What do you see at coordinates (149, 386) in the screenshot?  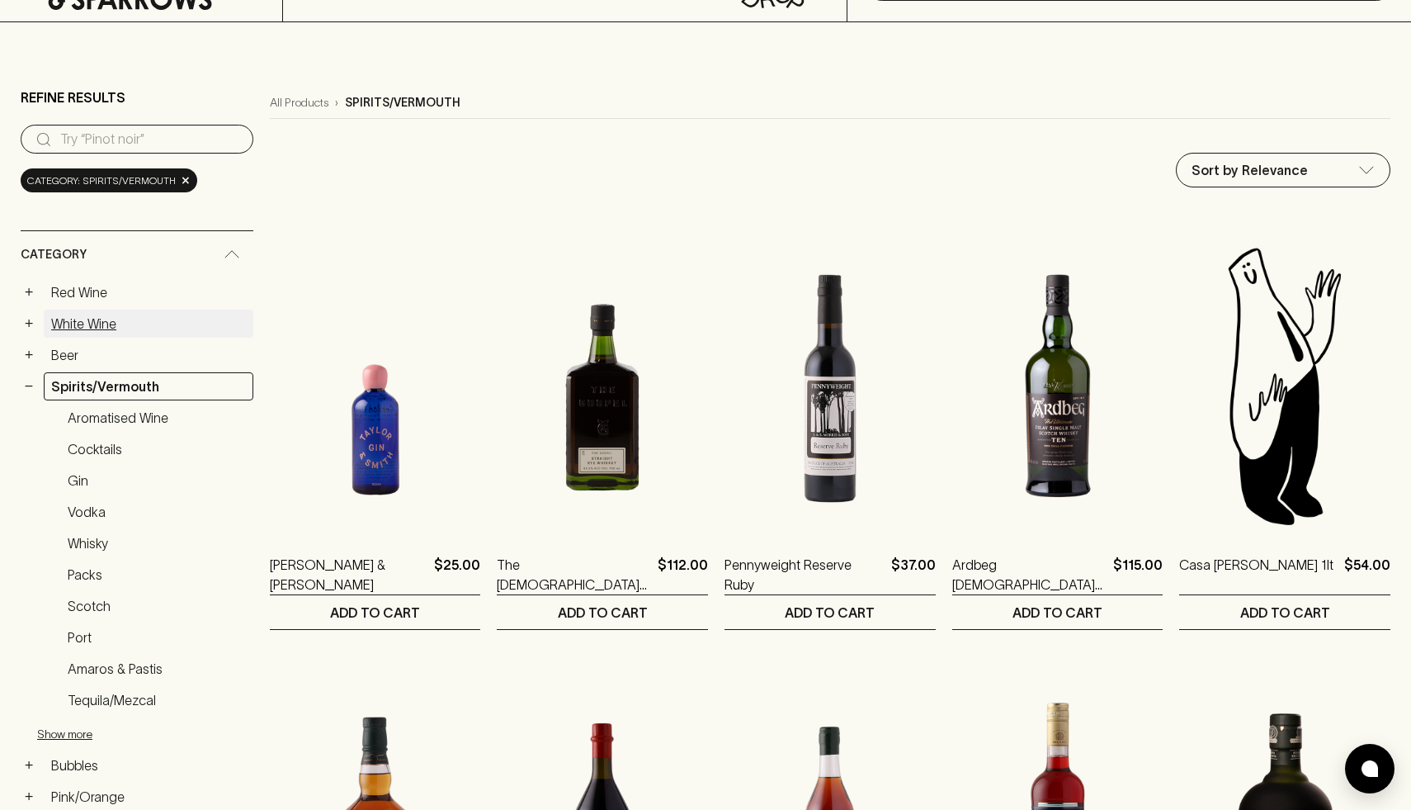 I see `a: Spirits/Vermouth` at bounding box center [149, 386].